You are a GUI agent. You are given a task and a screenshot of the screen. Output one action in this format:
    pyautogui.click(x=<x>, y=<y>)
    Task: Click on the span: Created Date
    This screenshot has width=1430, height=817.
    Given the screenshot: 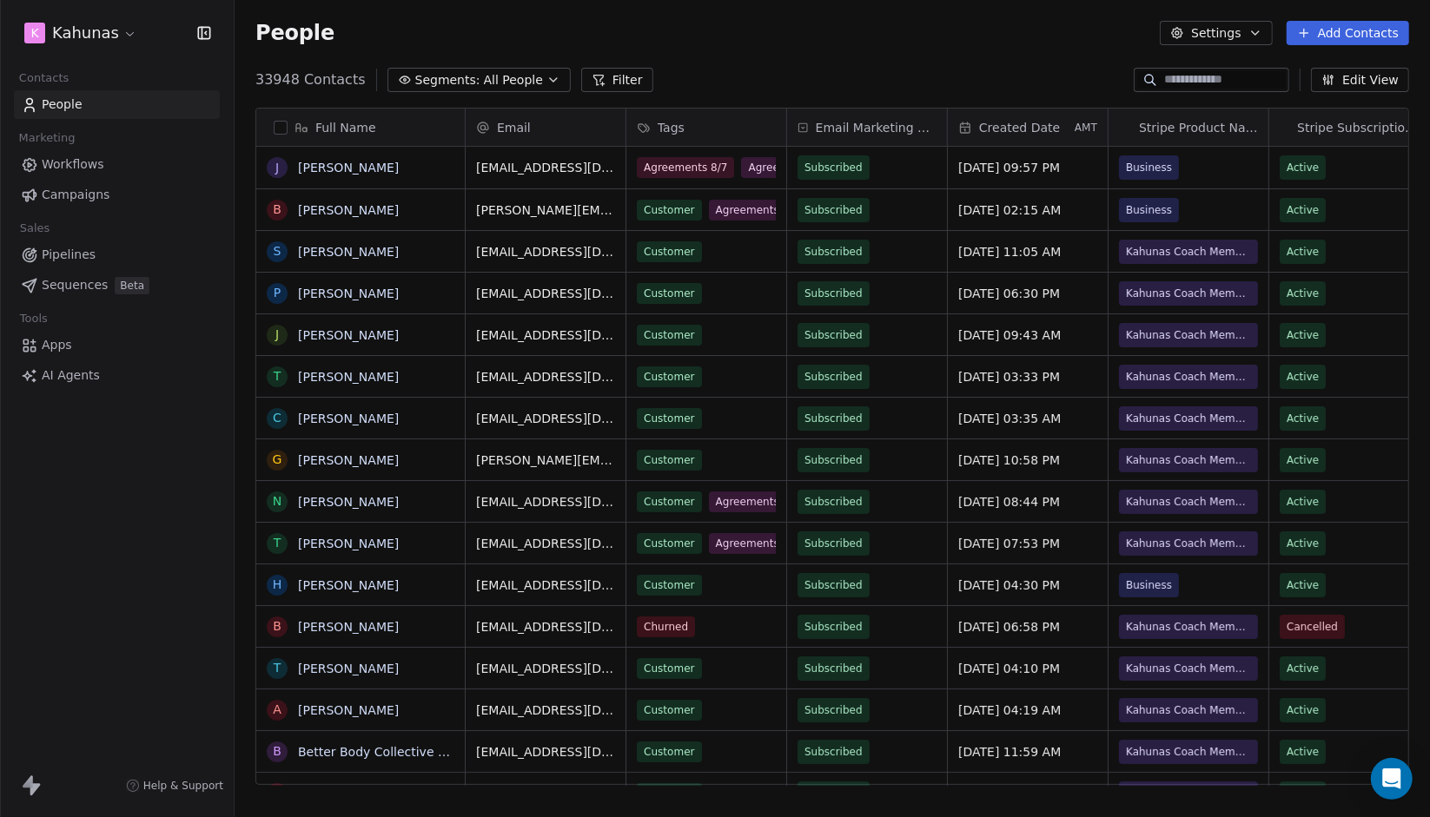 What is the action you would take?
    pyautogui.click(x=1019, y=128)
    